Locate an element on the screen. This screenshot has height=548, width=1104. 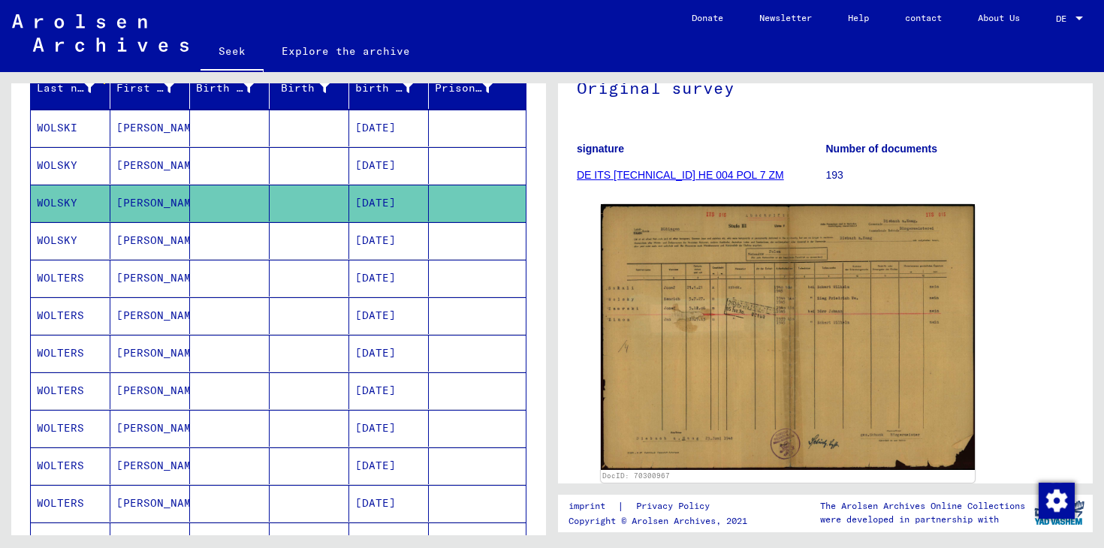
img: Arolsen_neg.svg is located at coordinates (100, 33).